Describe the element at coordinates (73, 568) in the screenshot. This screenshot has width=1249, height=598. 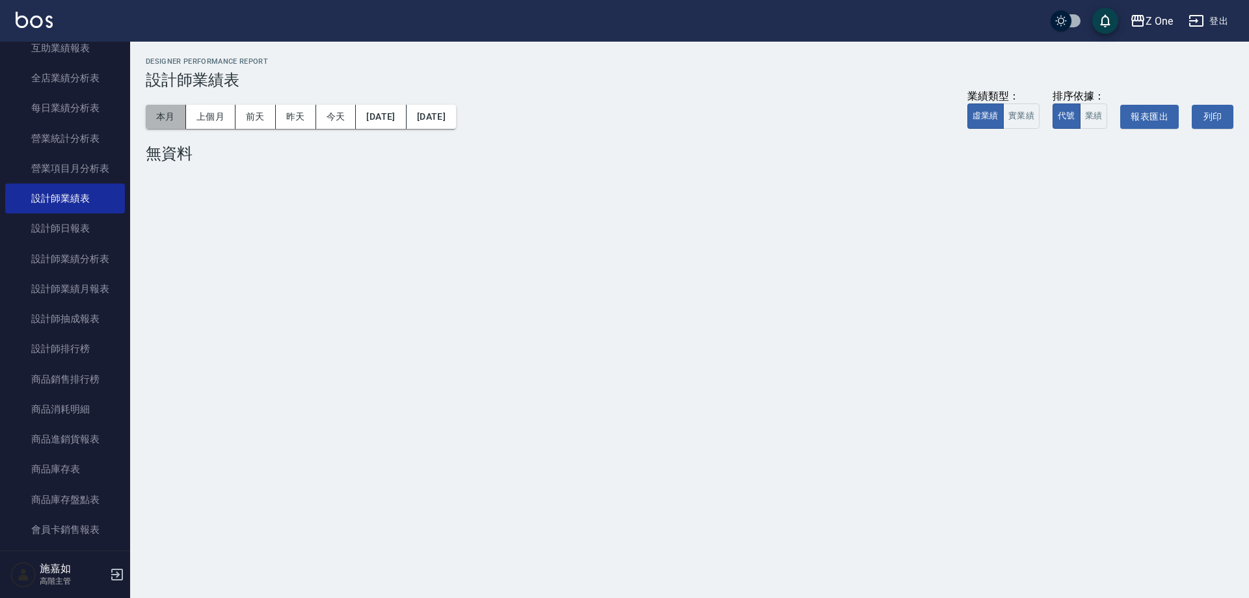
I see `h5: 施嘉如` at that location.